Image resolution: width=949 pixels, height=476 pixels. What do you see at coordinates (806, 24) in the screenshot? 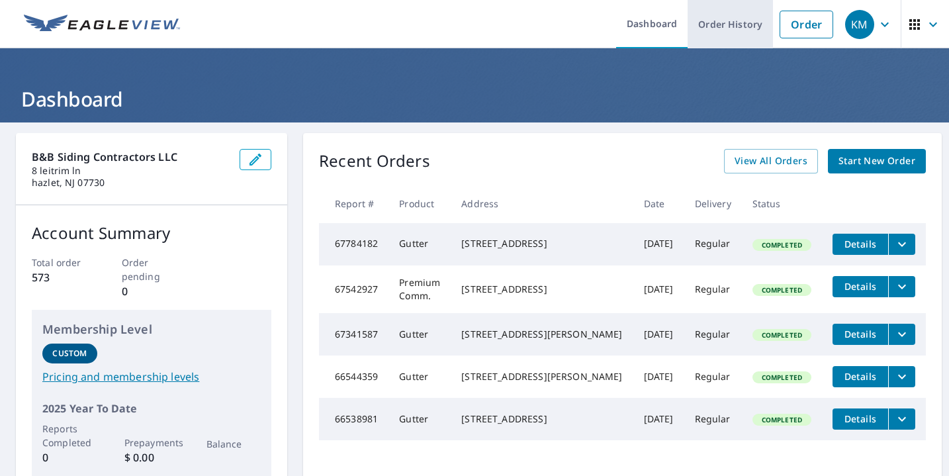
I see `a: Order` at bounding box center [806, 24].